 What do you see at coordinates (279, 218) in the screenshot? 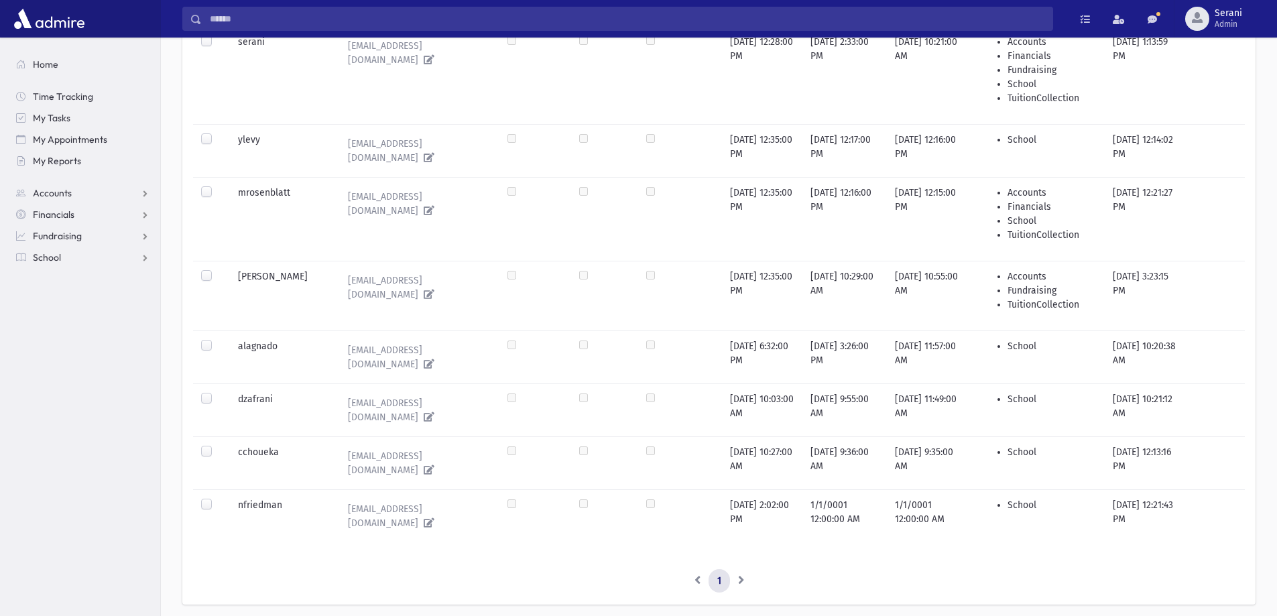
I see `td: mrosenblatt` at bounding box center [279, 218].